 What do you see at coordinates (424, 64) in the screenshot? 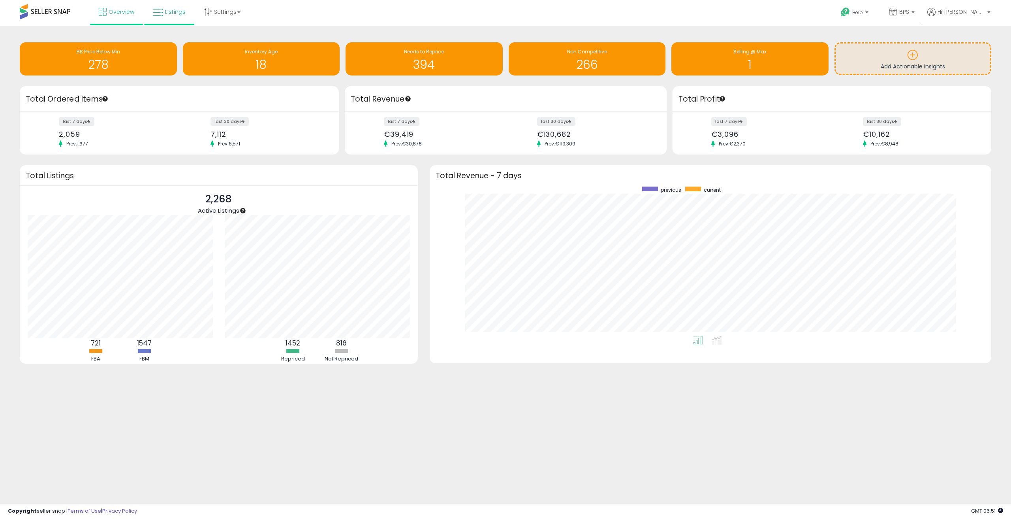
I see `h1: 394` at bounding box center [424, 64].